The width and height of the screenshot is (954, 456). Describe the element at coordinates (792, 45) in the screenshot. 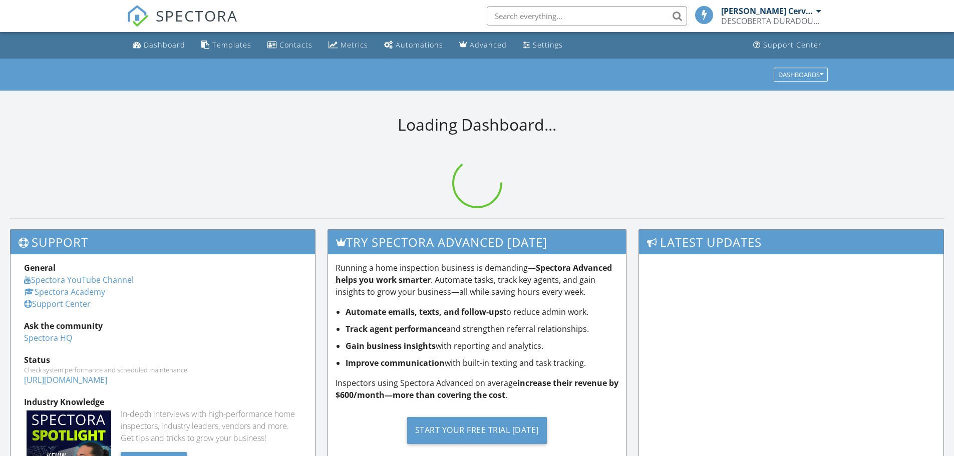

I see `div: Support Center` at that location.